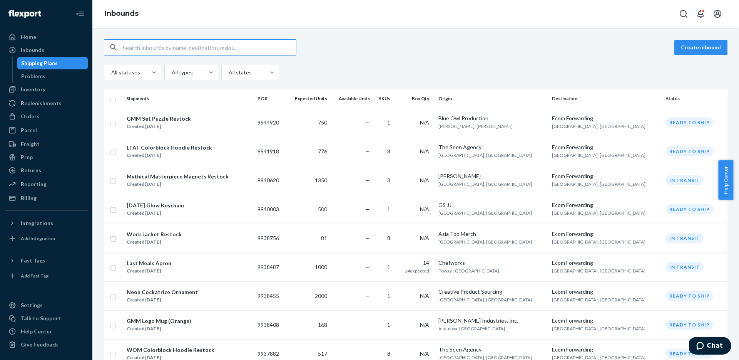  What do you see at coordinates (324, 238) in the screenshot?
I see `span: 81` at bounding box center [324, 238].